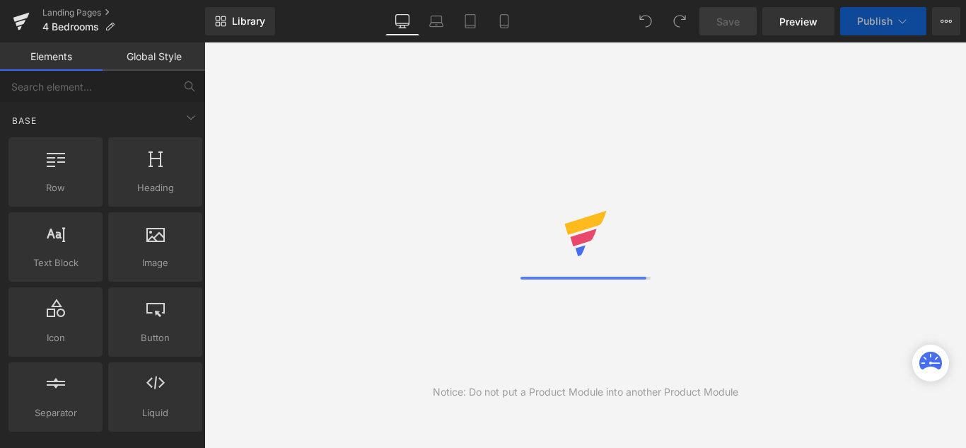 The height and width of the screenshot is (448, 966). I want to click on span: Library, so click(248, 21).